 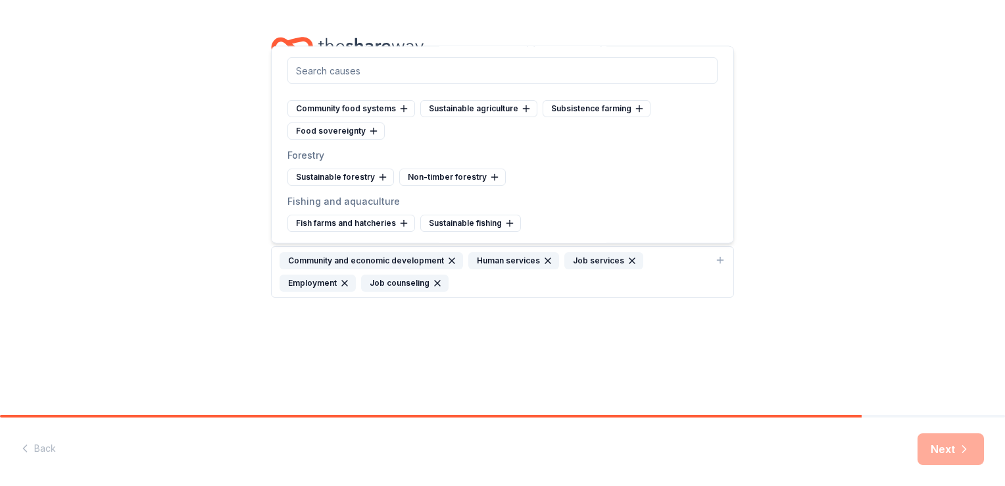 I want to click on input: Search causes, so click(x=503, y=70).